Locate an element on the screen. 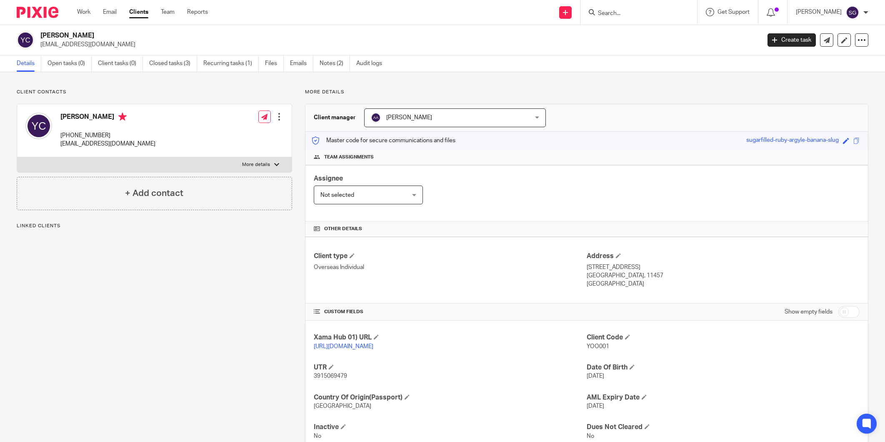  h4: + Add contact is located at coordinates (154, 193).